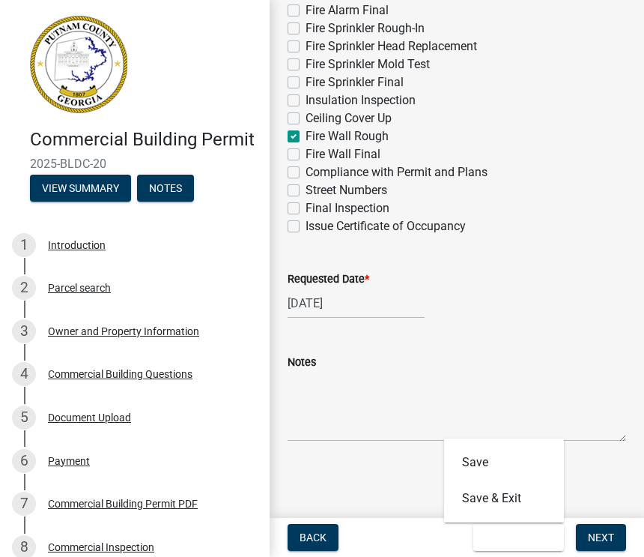 Image resolution: width=644 pixels, height=557 pixels. I want to click on label: Fire Wall Final, so click(343, 154).